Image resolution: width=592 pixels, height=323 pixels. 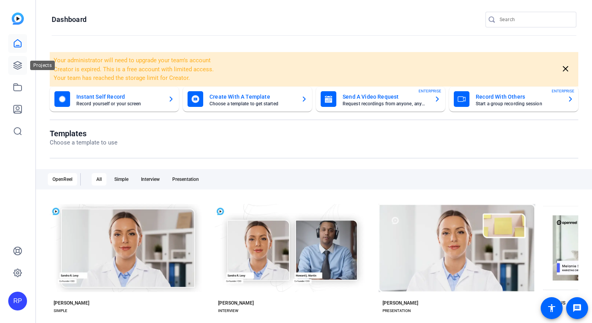 What do you see at coordinates (385, 104) in the screenshot?
I see `mat-card-subtitle: Request recordings from anyone, anywhere` at bounding box center [385, 104].